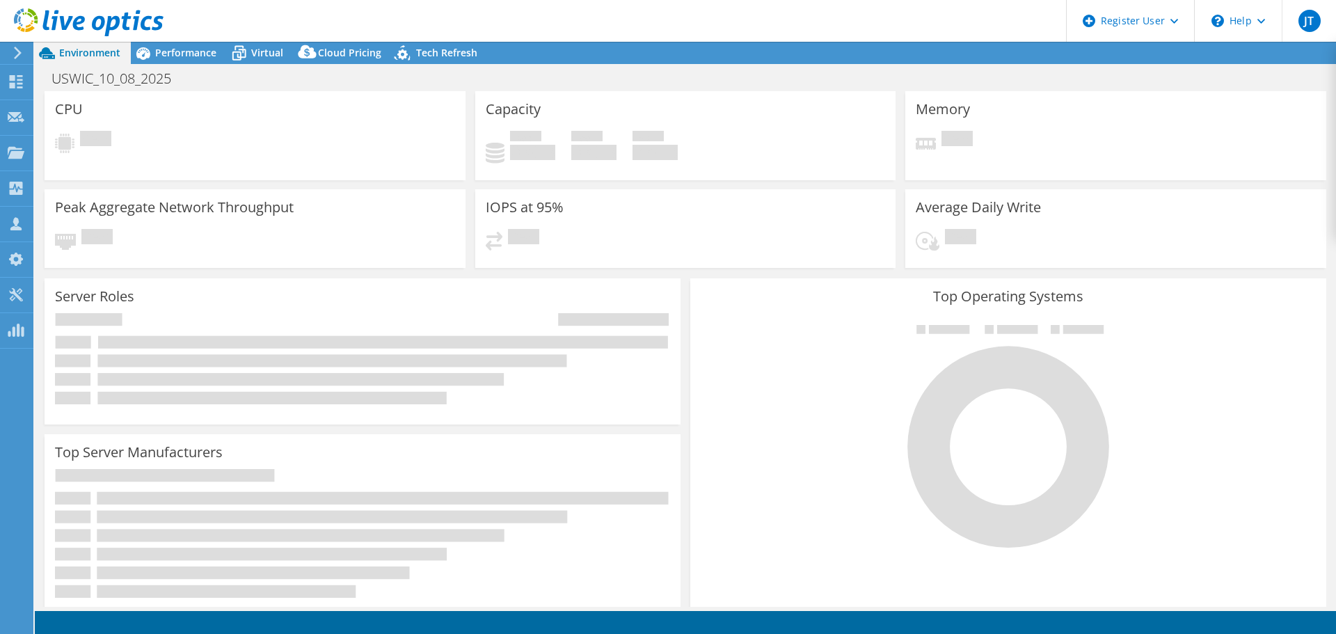 The width and height of the screenshot is (1336, 634). What do you see at coordinates (186, 52) in the screenshot?
I see `span: Performance` at bounding box center [186, 52].